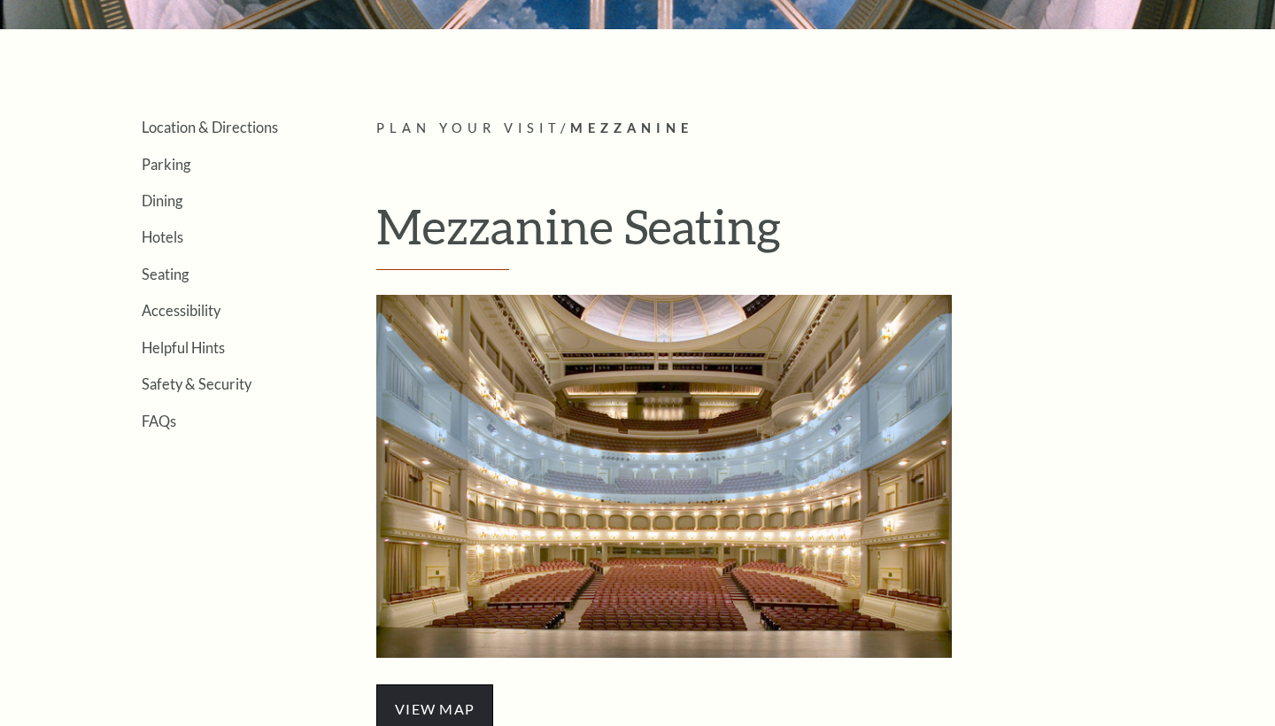 This screenshot has width=1275, height=726. I want to click on a: Parking, so click(166, 164).